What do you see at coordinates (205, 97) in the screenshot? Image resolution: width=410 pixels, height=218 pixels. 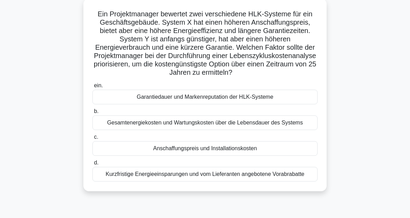 I see `div: Garantiedauer und Markenreputation der HLK-Systeme` at bounding box center [205, 97].